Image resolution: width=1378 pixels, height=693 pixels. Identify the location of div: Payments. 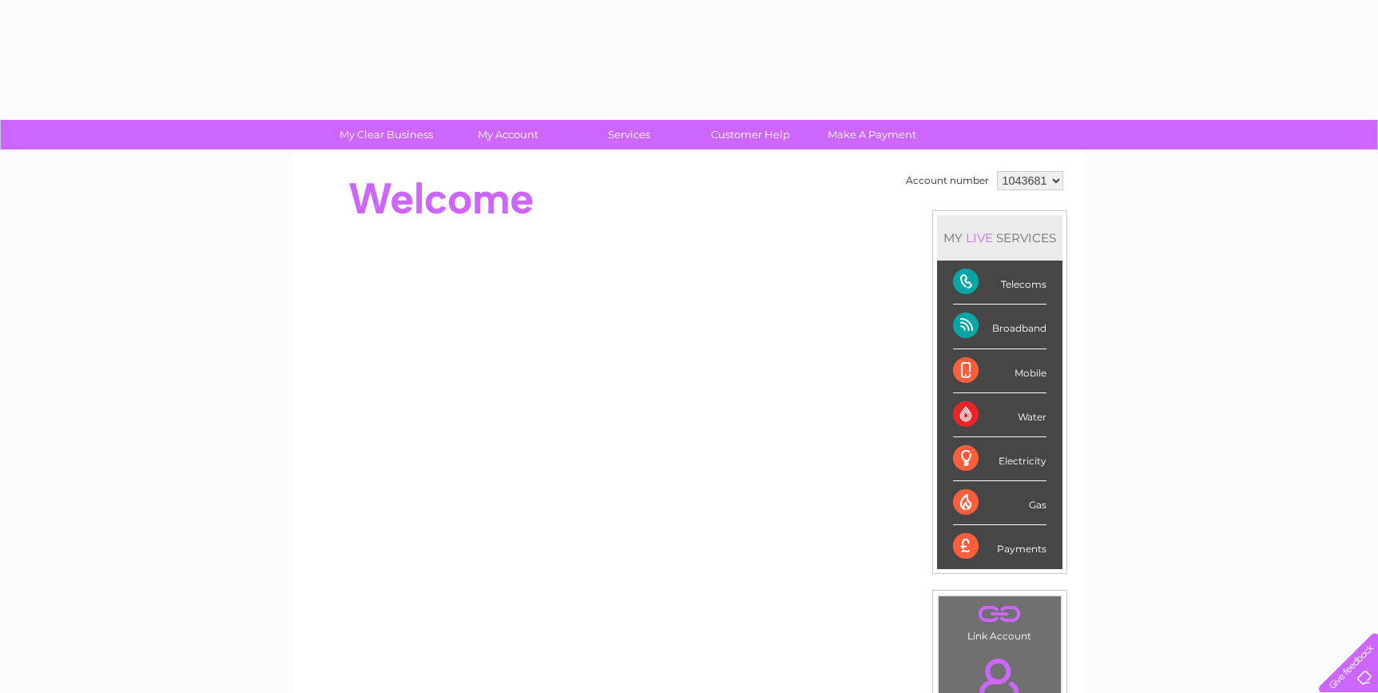
(1000, 547).